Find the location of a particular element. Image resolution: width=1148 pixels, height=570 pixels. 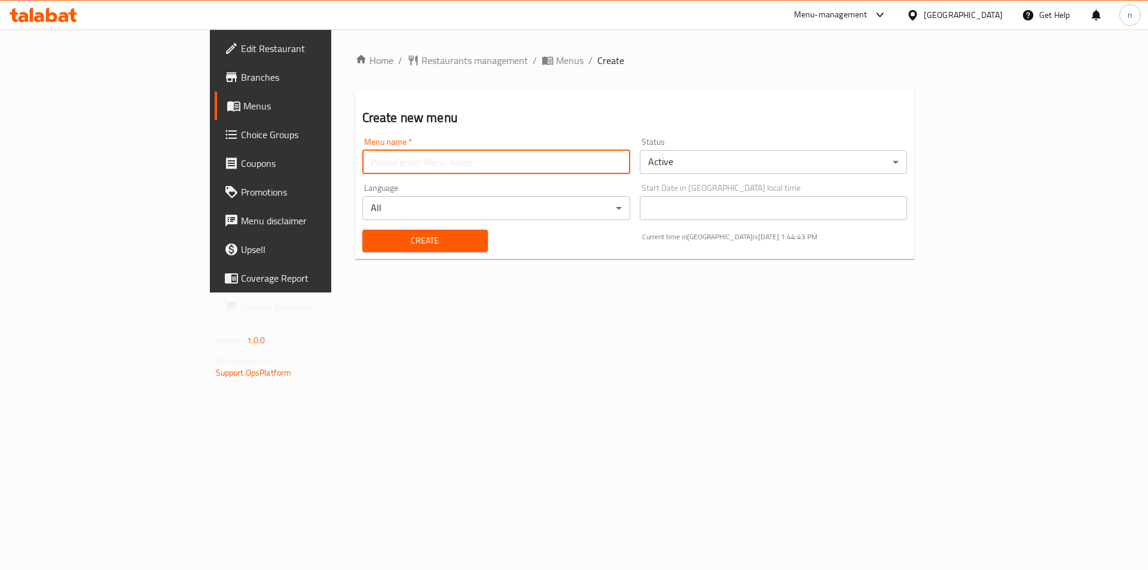

a: Menu disclaimer is located at coordinates (308, 221).